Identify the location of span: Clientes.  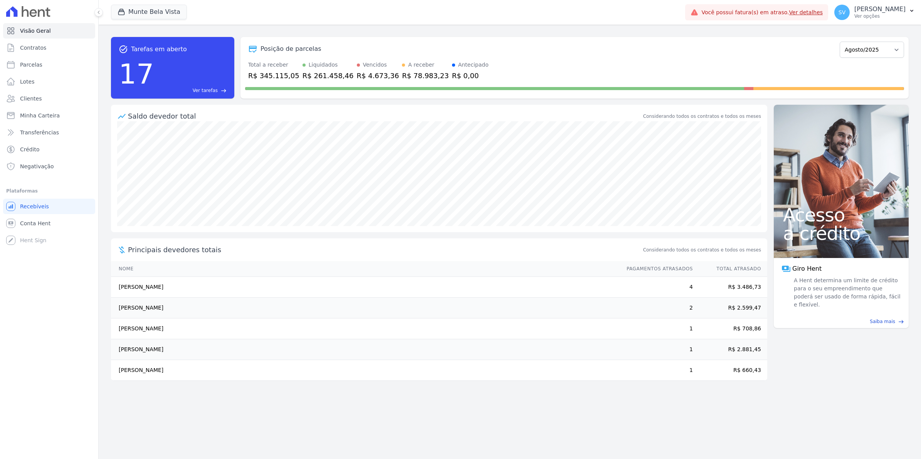
(31, 99).